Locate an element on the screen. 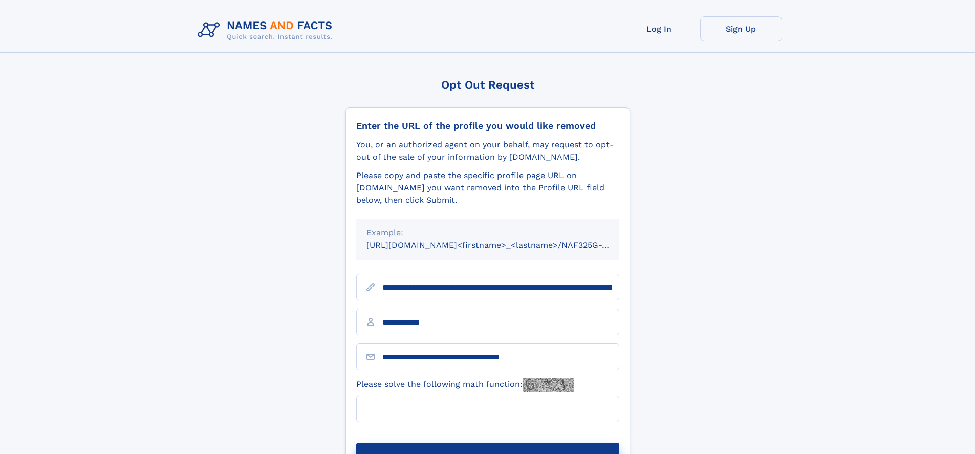  a: Sign Up is located at coordinates (741, 29).